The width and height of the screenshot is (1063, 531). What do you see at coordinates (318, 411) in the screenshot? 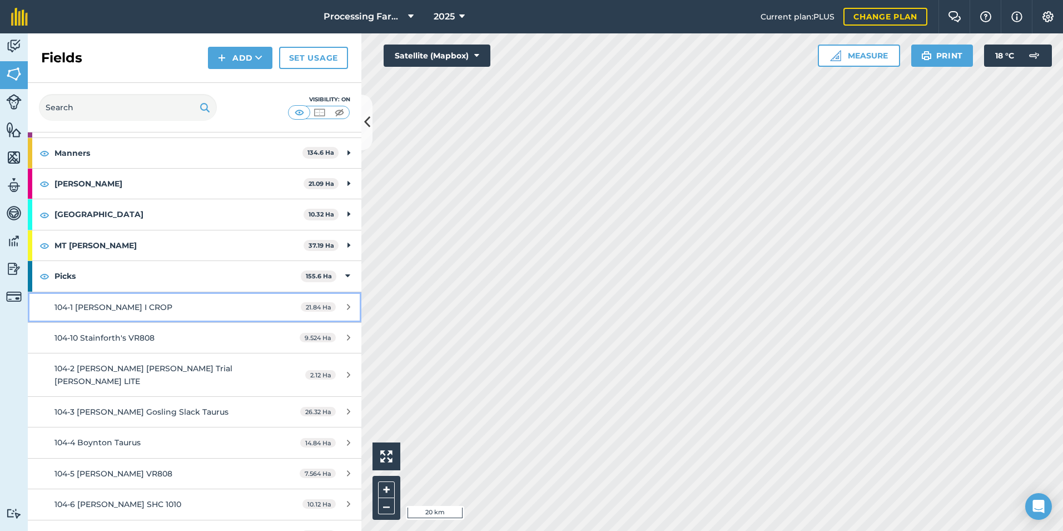
I see `span: 26.32 Ha` at bounding box center [318, 411].